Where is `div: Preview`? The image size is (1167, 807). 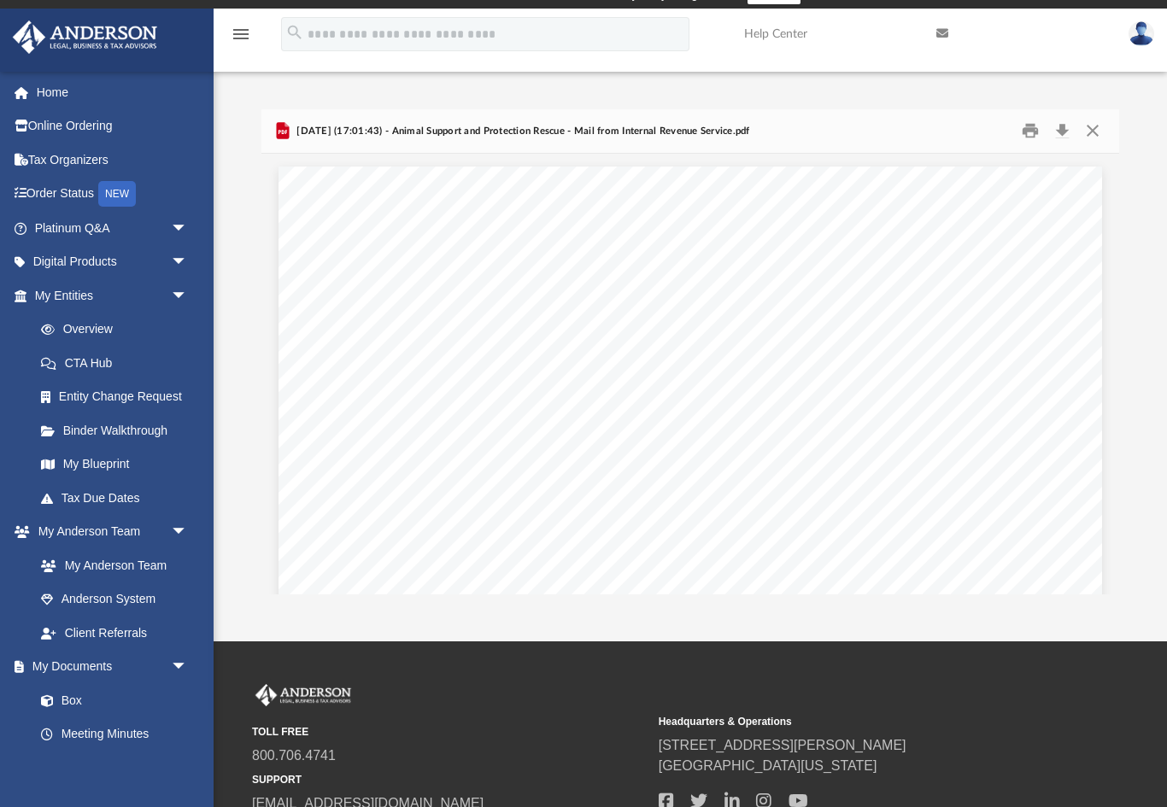 div: Preview is located at coordinates (690, 352).